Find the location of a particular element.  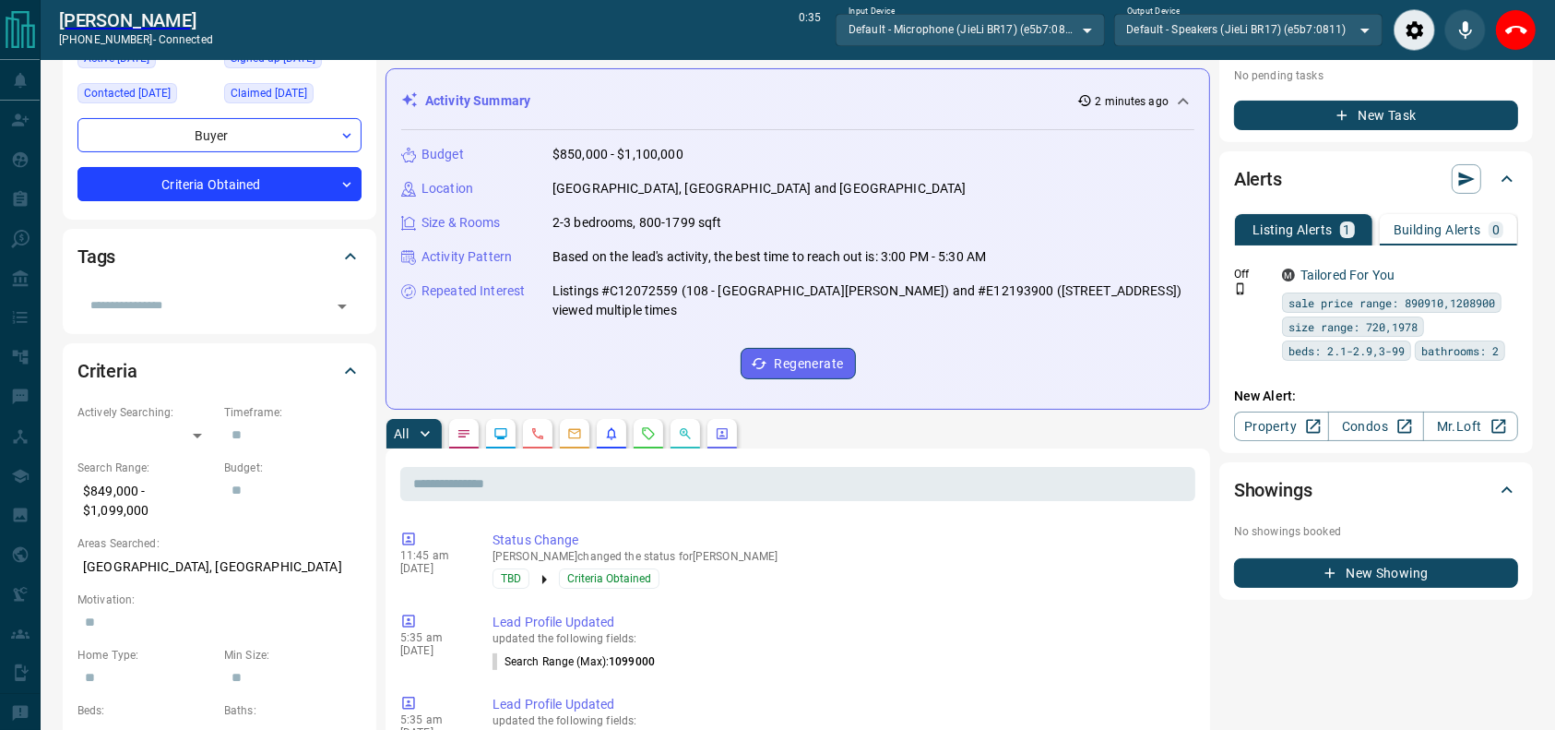

p: Beds: is located at coordinates (146, 710).